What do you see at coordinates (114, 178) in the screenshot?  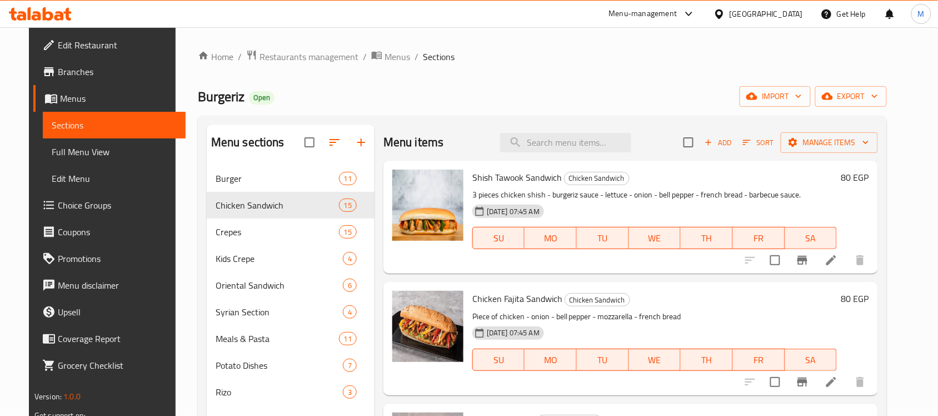 I see `span: Edit Menu` at bounding box center [114, 178].